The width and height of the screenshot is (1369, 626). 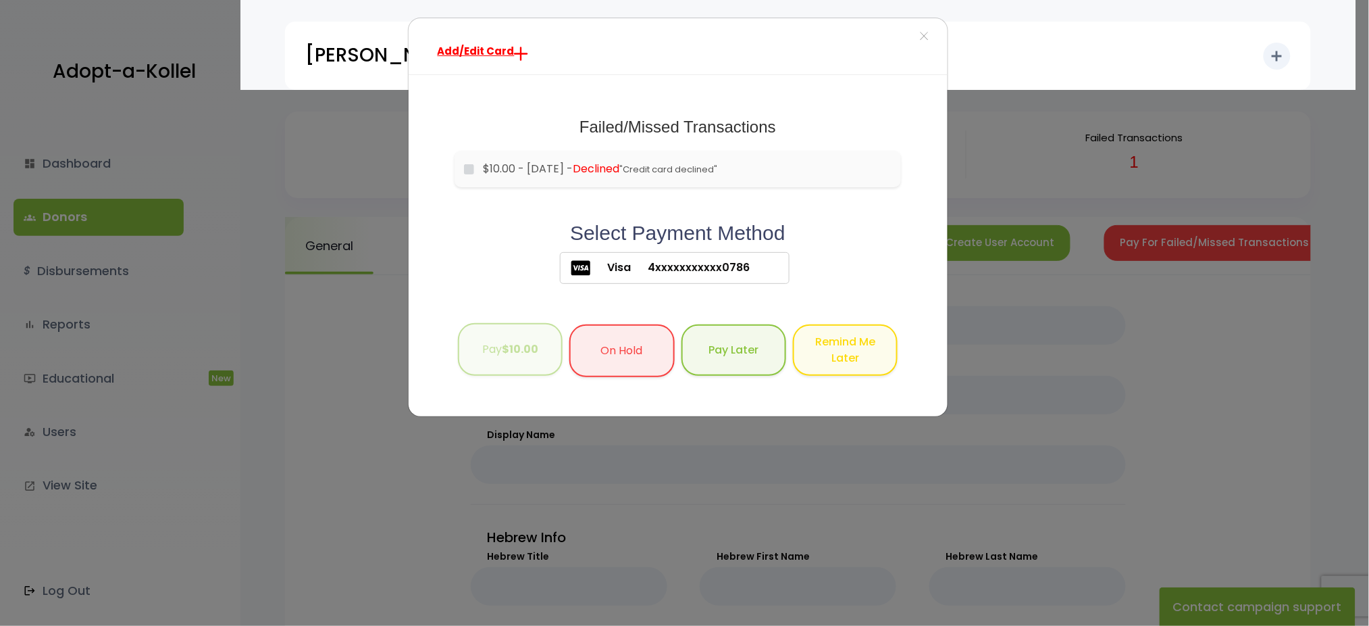 What do you see at coordinates (734, 350) in the screenshot?
I see `button: Pay Later` at bounding box center [734, 350].